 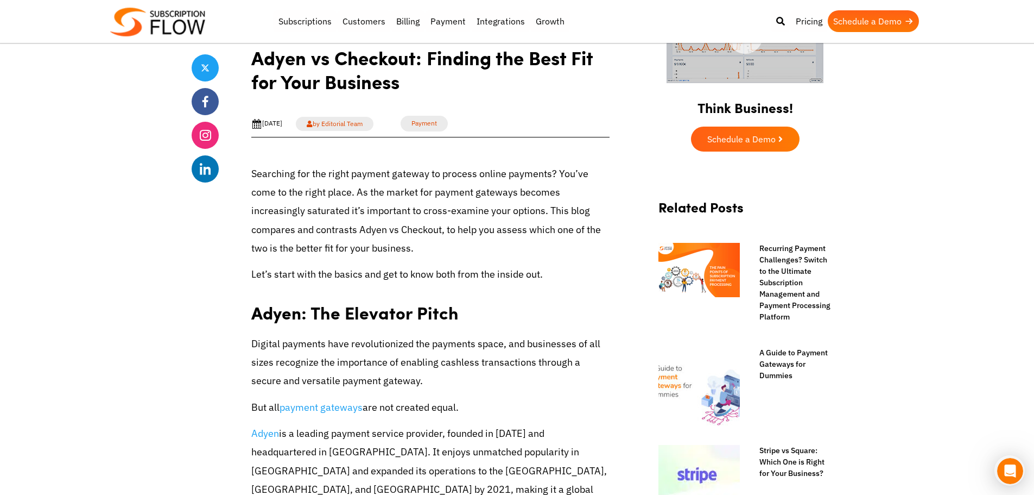 What do you see at coordinates (501, 21) in the screenshot?
I see `a: Integrations` at bounding box center [501, 21].